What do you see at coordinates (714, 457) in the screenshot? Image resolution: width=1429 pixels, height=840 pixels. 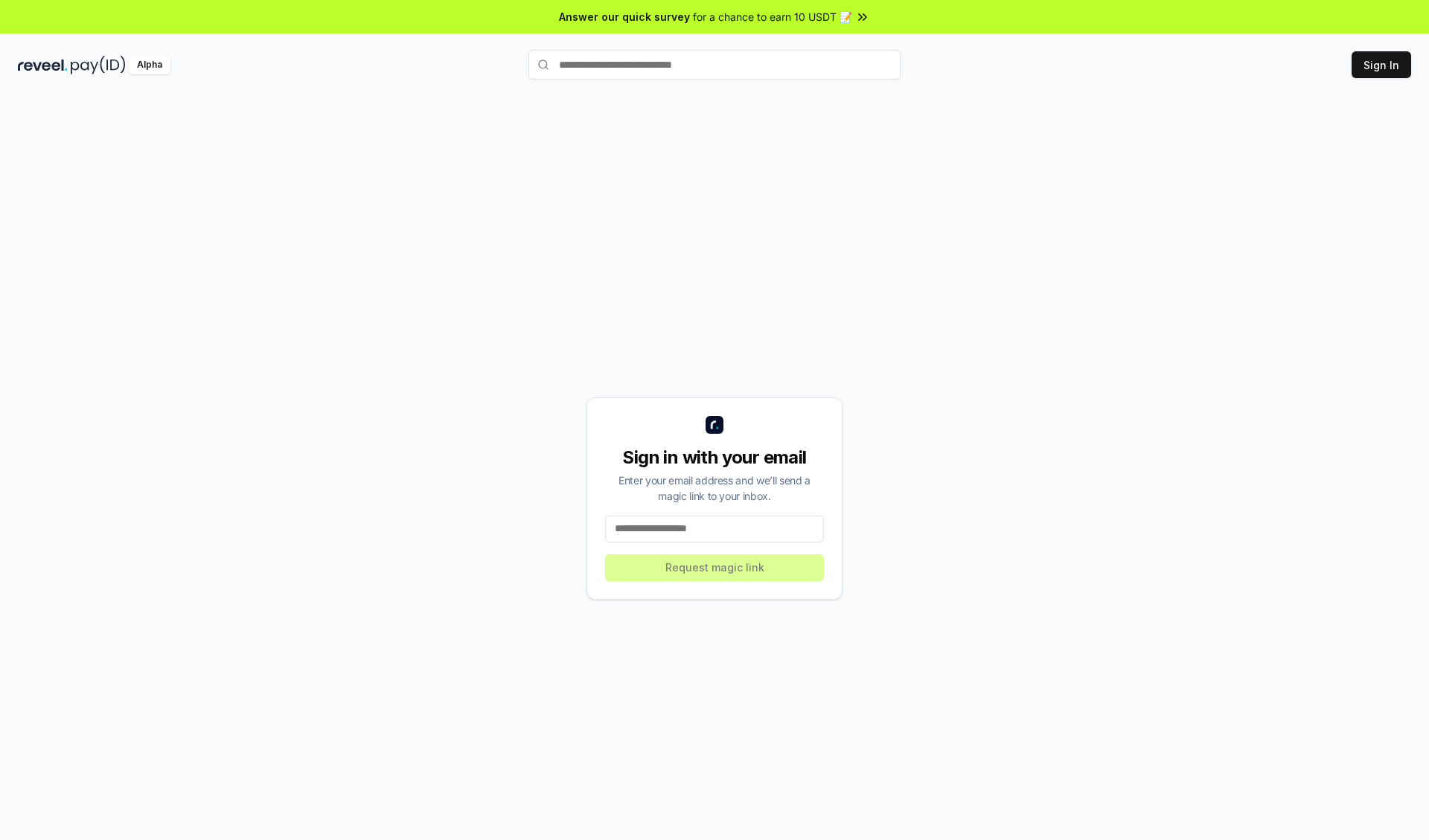 I see `div: Sign in with your email` at bounding box center [714, 457].